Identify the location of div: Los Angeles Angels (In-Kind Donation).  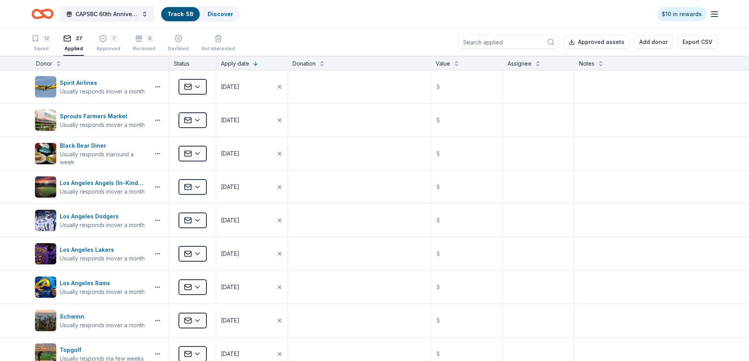
(103, 183).